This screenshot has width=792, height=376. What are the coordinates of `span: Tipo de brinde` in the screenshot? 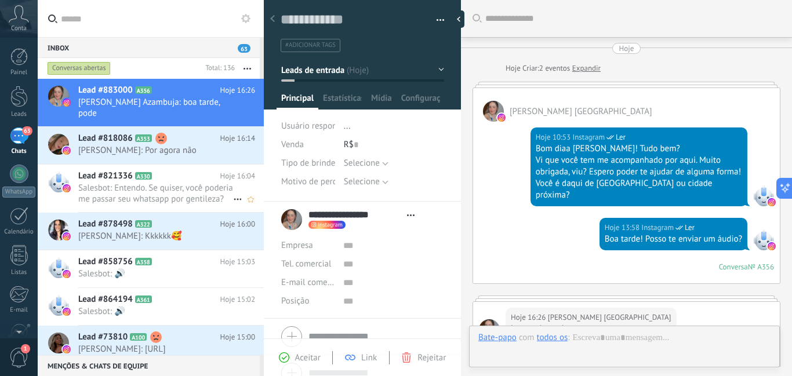 It's located at (308, 163).